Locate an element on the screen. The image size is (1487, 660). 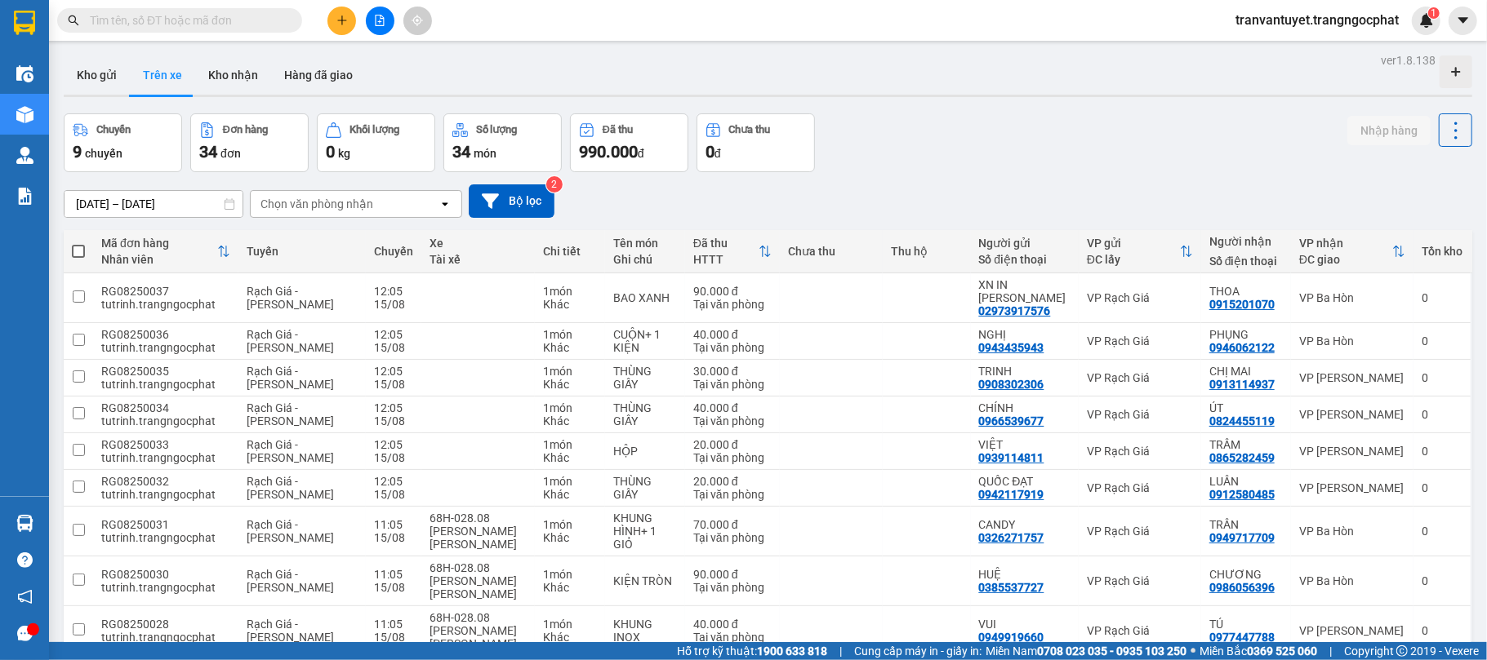
button: Kho nhận is located at coordinates (233, 75).